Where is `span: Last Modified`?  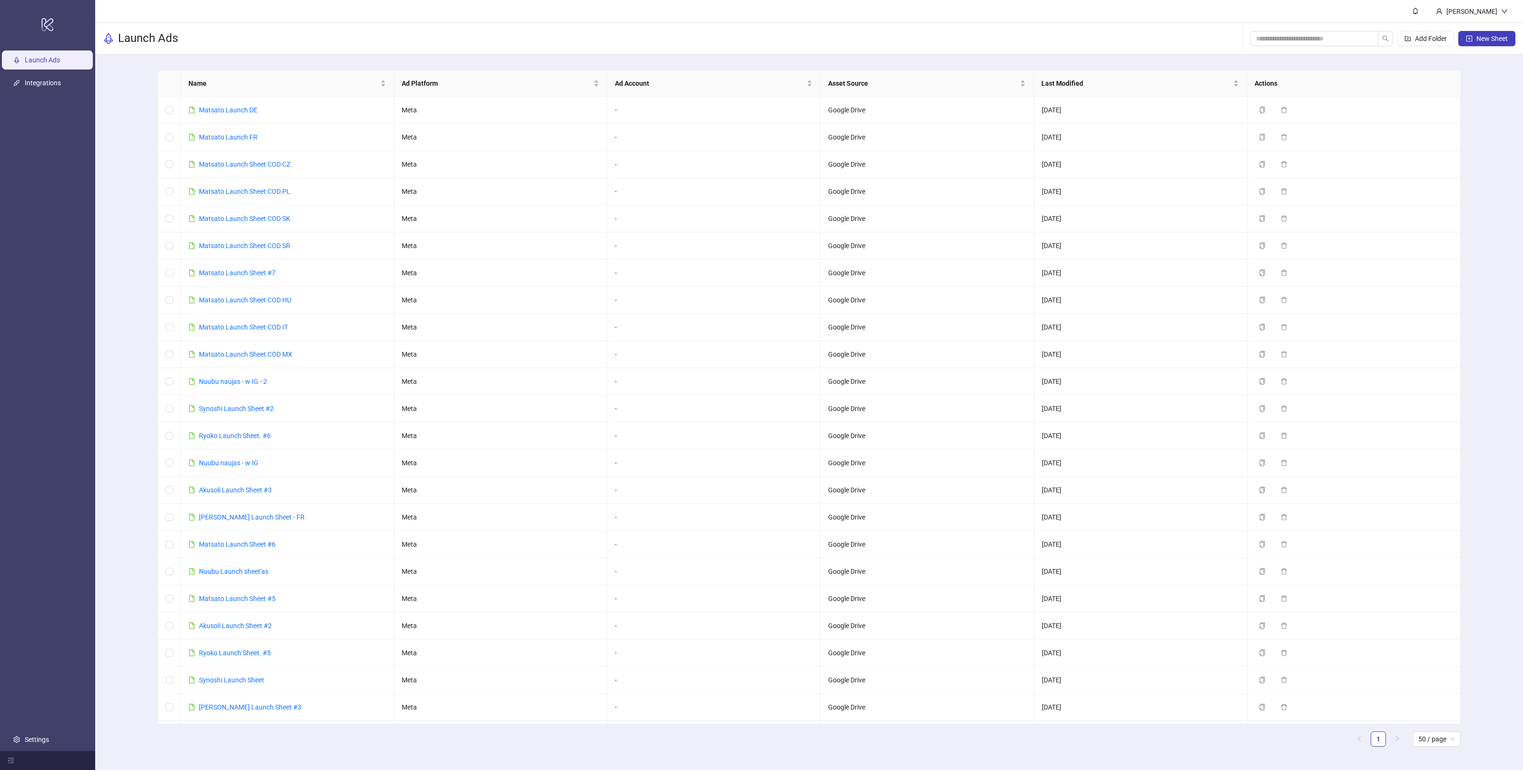 span: Last Modified is located at coordinates (1136, 83).